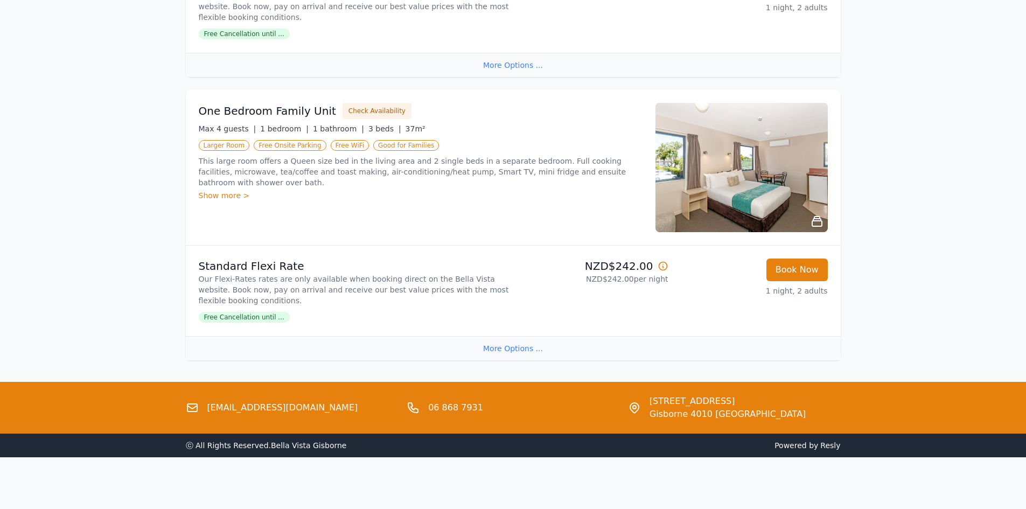 The height and width of the screenshot is (509, 1026). What do you see at coordinates (421, 172) in the screenshot?
I see `p: This large room offers a Queen size bed in the living area and 2 single beds in a separate bedroo...` at bounding box center [421, 172].